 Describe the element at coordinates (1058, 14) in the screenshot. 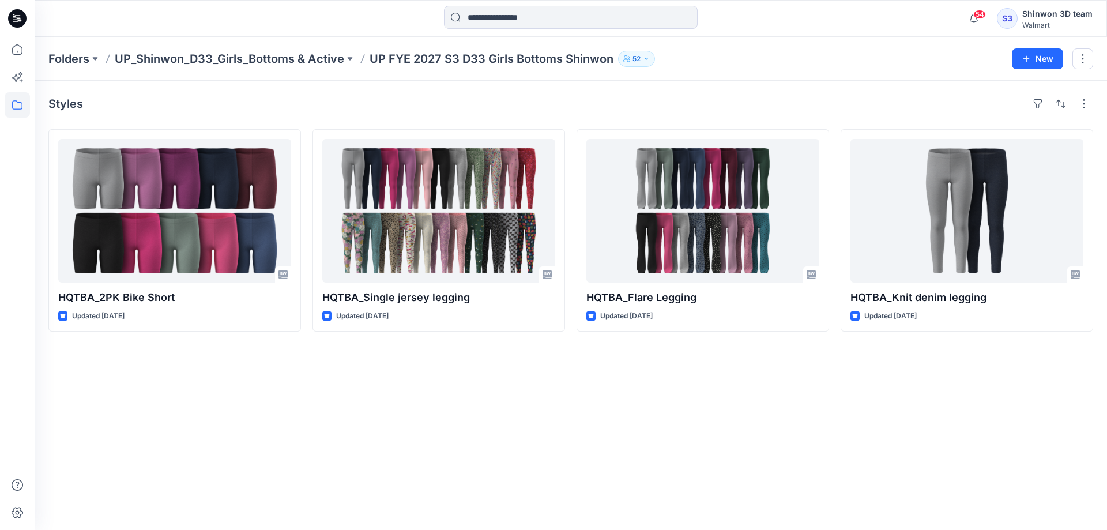

I see `div: Shinwon 3D team` at that location.